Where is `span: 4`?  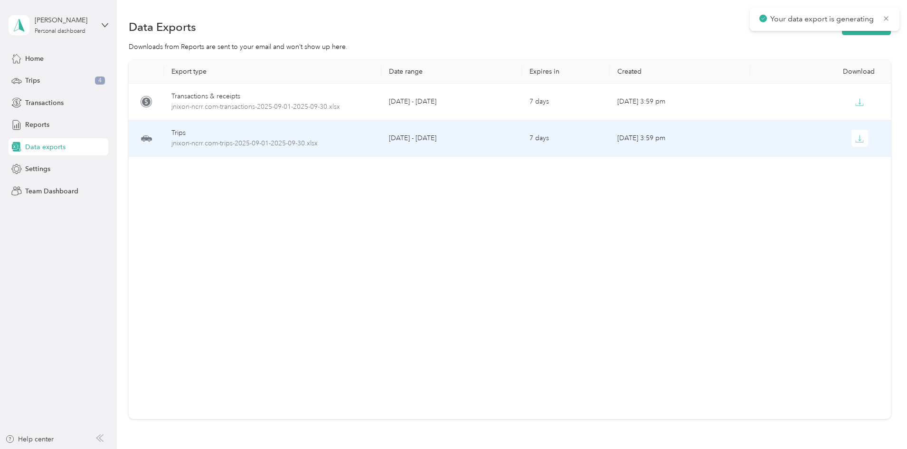
span: 4 is located at coordinates (100, 81).